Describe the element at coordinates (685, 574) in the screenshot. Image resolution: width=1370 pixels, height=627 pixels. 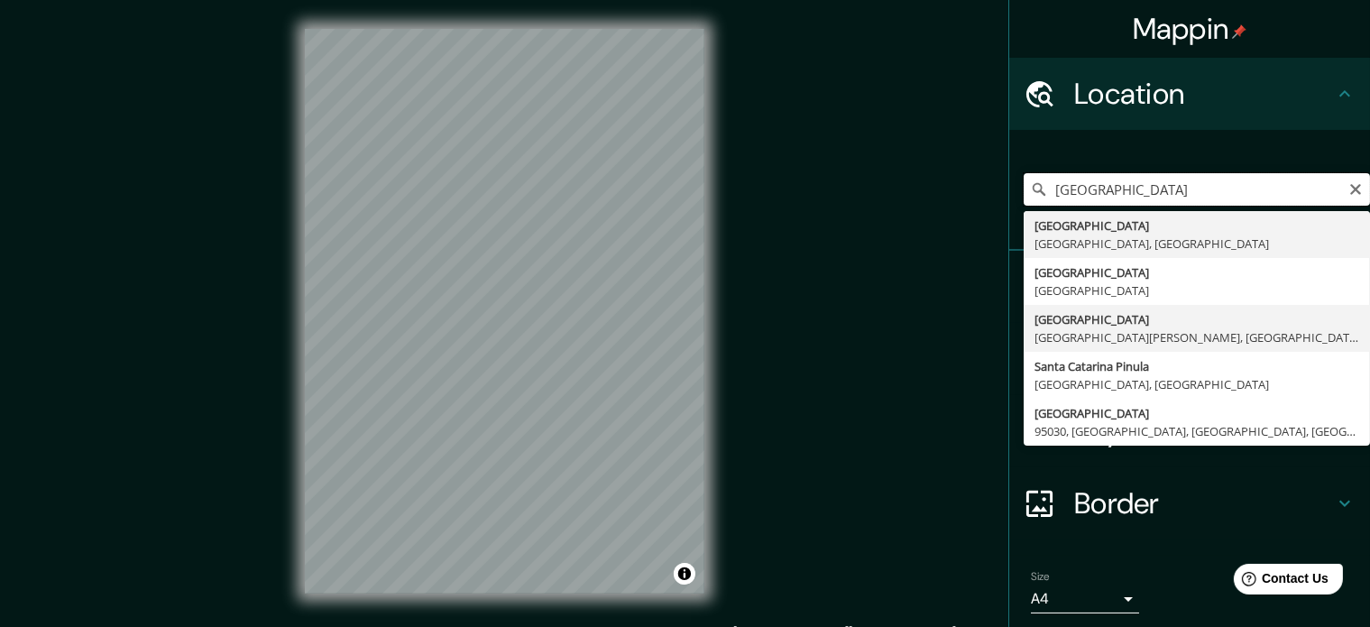
I see `button: Toggle attribution` at that location.